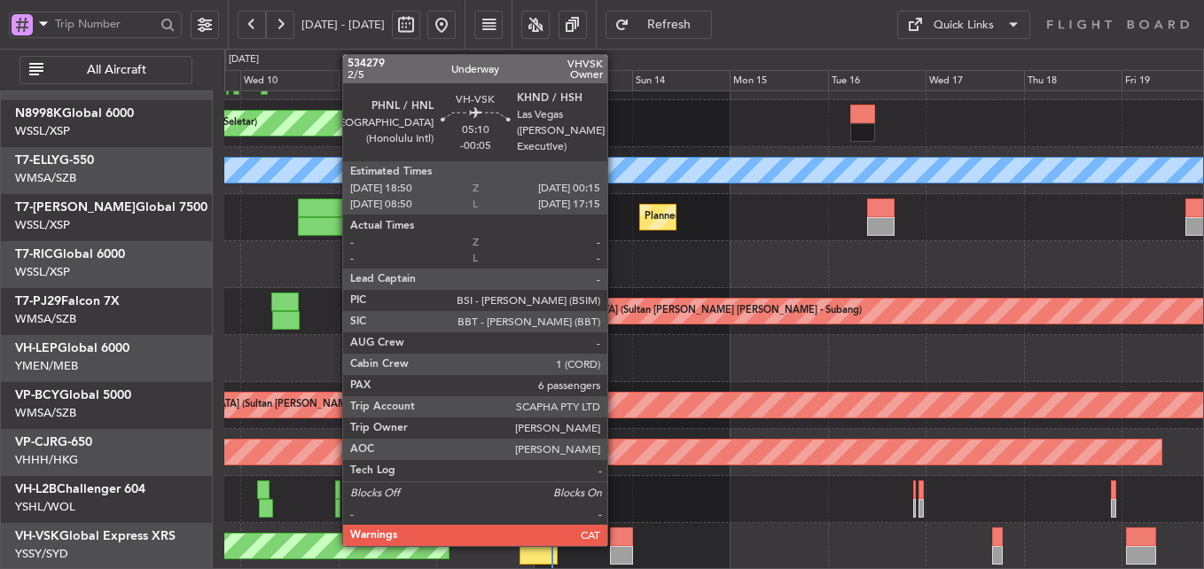 Image resolution: width=1204 pixels, height=569 pixels. Describe the element at coordinates (34, 254) in the screenshot. I see `span: T7-RIC` at that location.